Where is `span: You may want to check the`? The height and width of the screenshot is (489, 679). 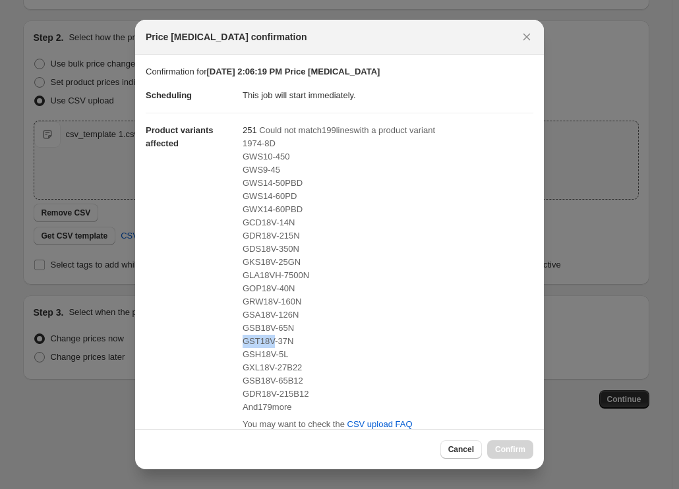
span: You may want to check the is located at coordinates (293, 424).